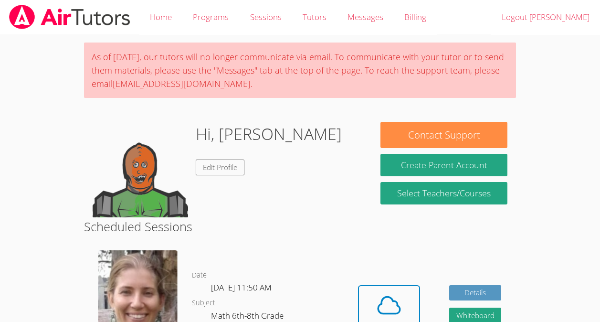 The width and height of the screenshot is (600, 322). What do you see at coordinates (443, 165) in the screenshot?
I see `button: Create Parent Account` at bounding box center [443, 165].